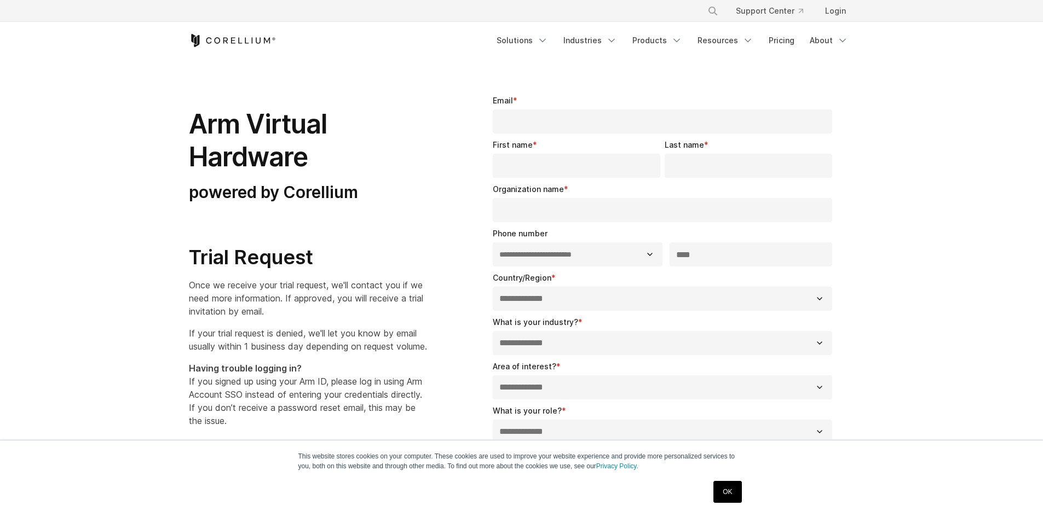  I want to click on button: Search, so click(713, 11).